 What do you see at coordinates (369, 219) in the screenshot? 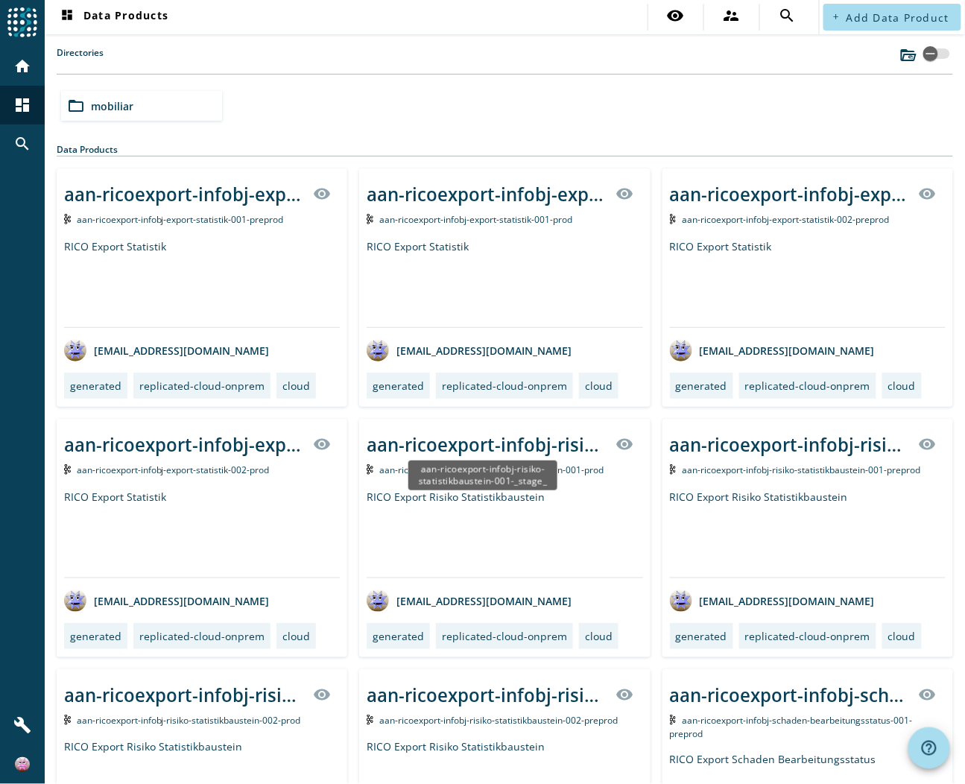
I see `img: Kafka Topic: aan-ricoexport-infobj-export-statistik-001-prod` at bounding box center [369, 219].